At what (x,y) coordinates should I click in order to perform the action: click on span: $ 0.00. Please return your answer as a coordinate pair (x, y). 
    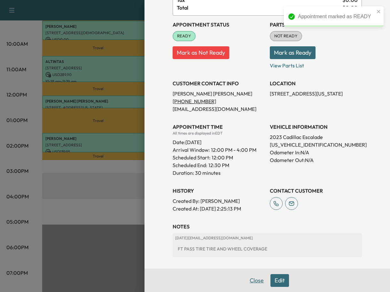
    Looking at the image, I should click on (350, 8).